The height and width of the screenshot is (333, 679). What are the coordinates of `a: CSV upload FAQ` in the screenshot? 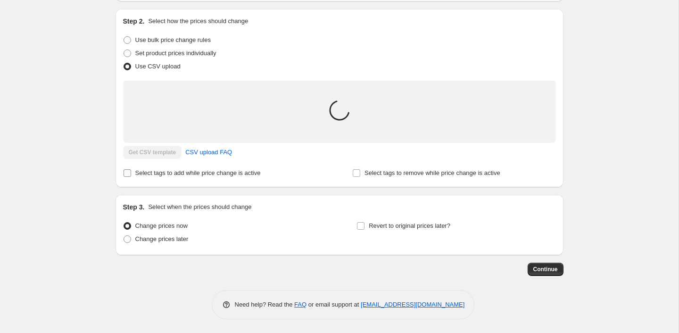 It's located at (208, 152).